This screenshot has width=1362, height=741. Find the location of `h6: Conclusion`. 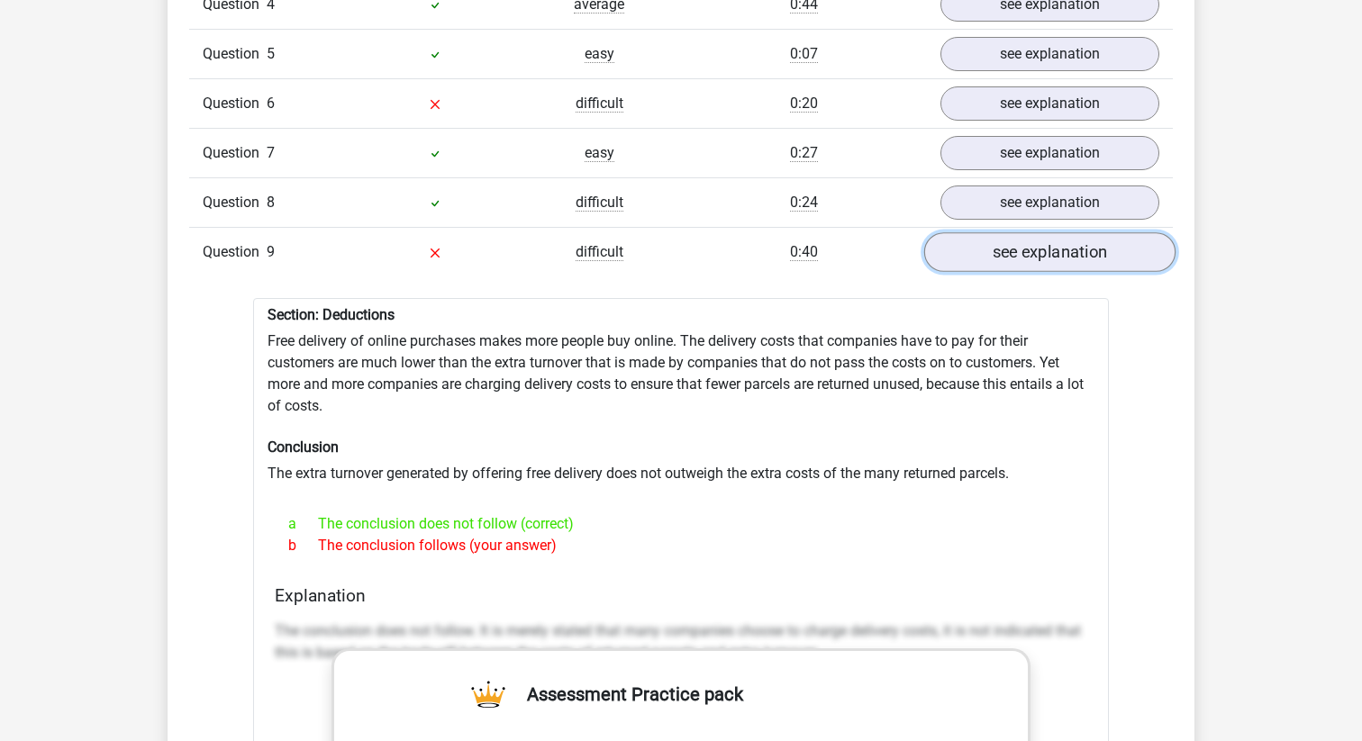

h6: Conclusion is located at coordinates (681, 447).